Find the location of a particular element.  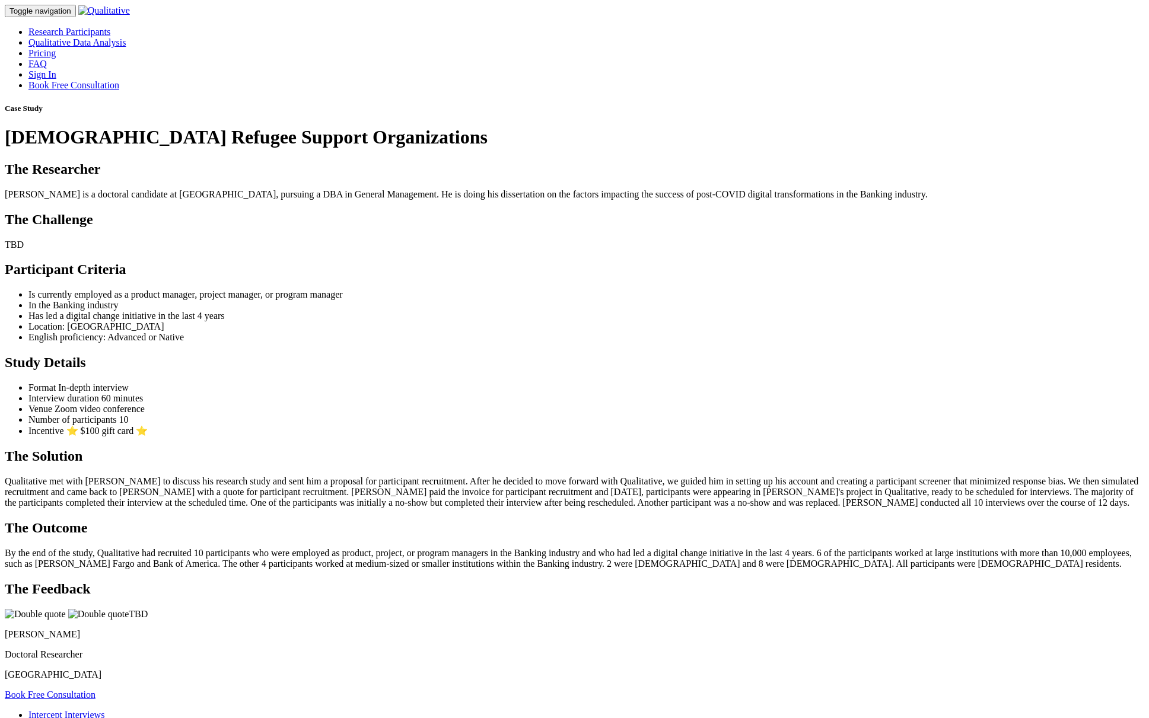

span: Number of participants is located at coordinates (72, 419).